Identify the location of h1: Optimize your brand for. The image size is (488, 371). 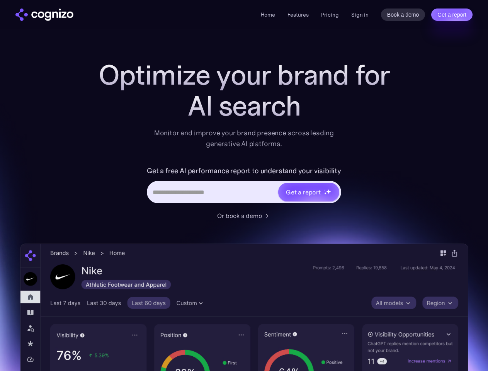
(244, 75).